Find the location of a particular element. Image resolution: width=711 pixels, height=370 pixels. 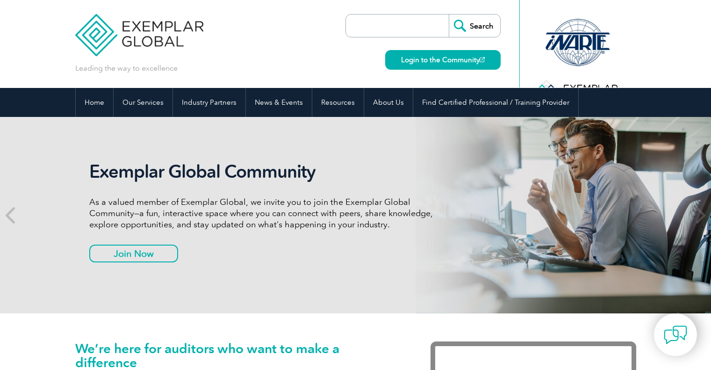

a: Our Services is located at coordinates (143, 102).